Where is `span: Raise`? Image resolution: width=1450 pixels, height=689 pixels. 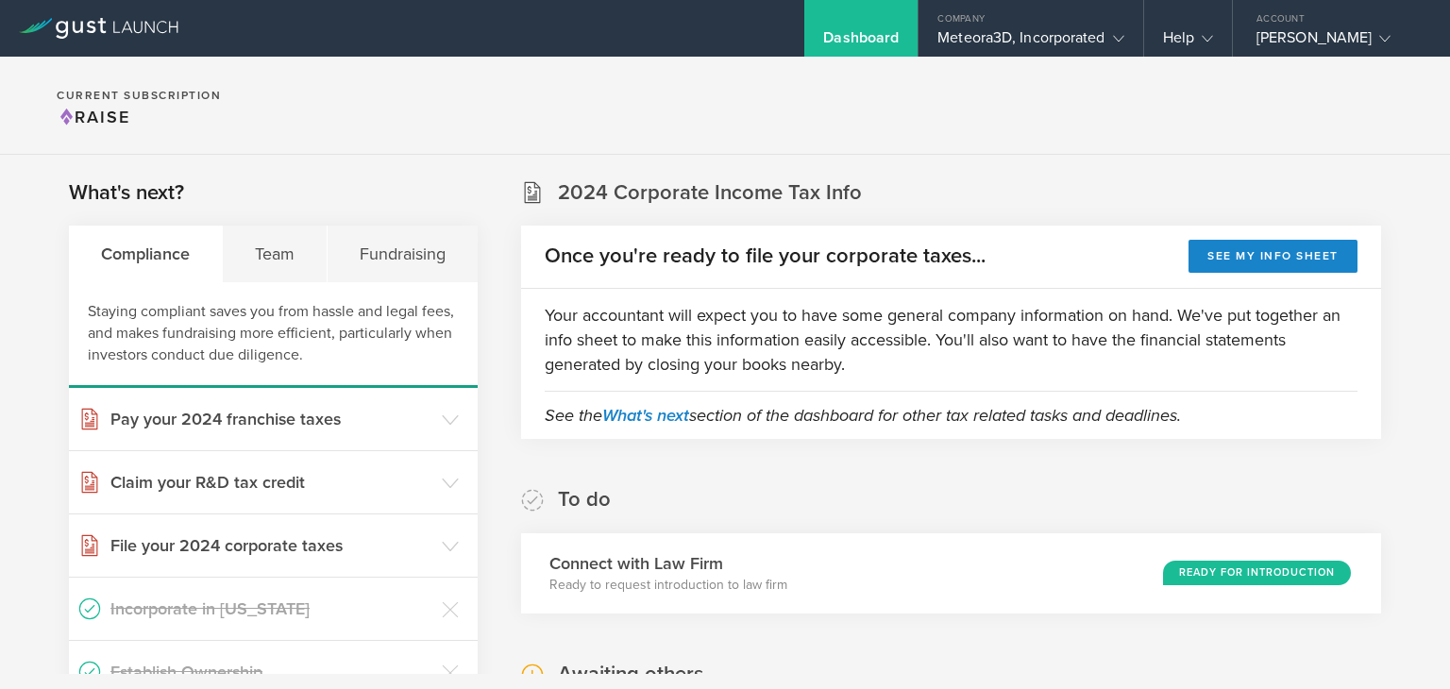 span: Raise is located at coordinates (93, 117).